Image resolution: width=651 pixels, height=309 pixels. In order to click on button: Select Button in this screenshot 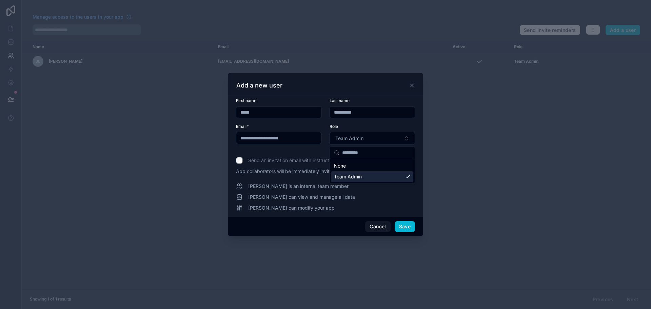, I will do `click(372, 138)`.